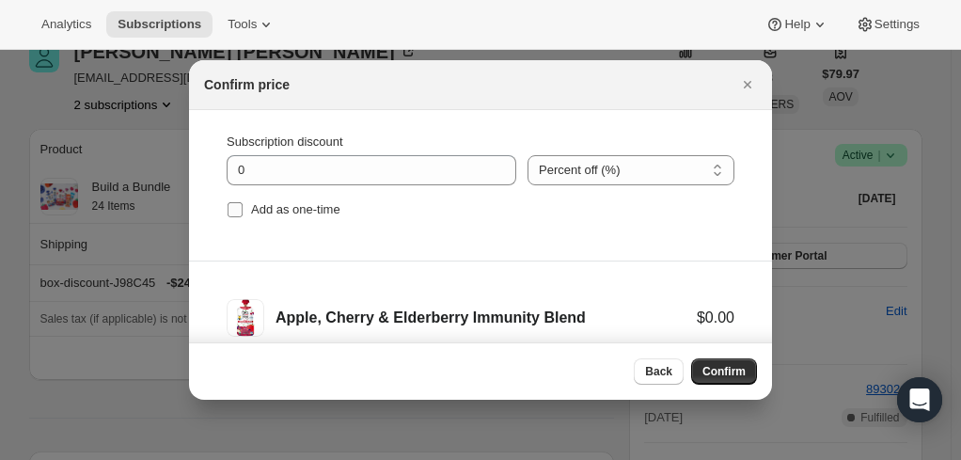 This screenshot has width=961, height=460. What do you see at coordinates (246, 85) in the screenshot?
I see `h2: Confirm price` at bounding box center [246, 85].